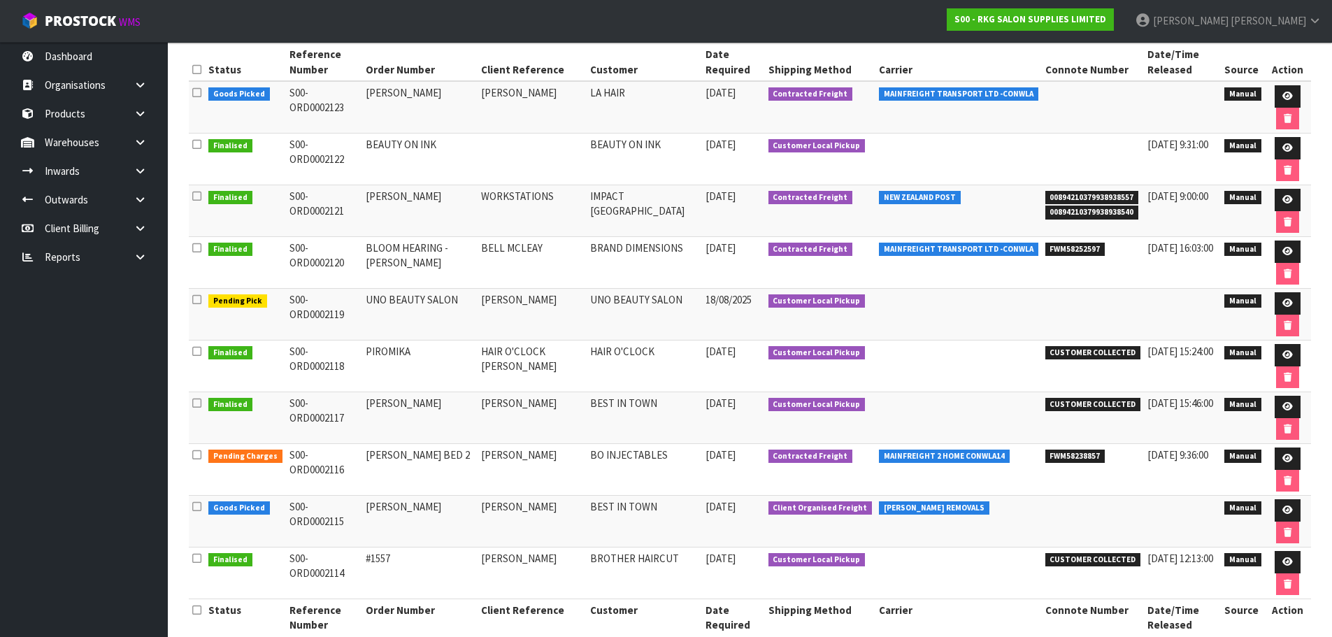 The image size is (1332, 637). Describe the element at coordinates (644, 107) in the screenshot. I see `td: LA HAIR` at that location.